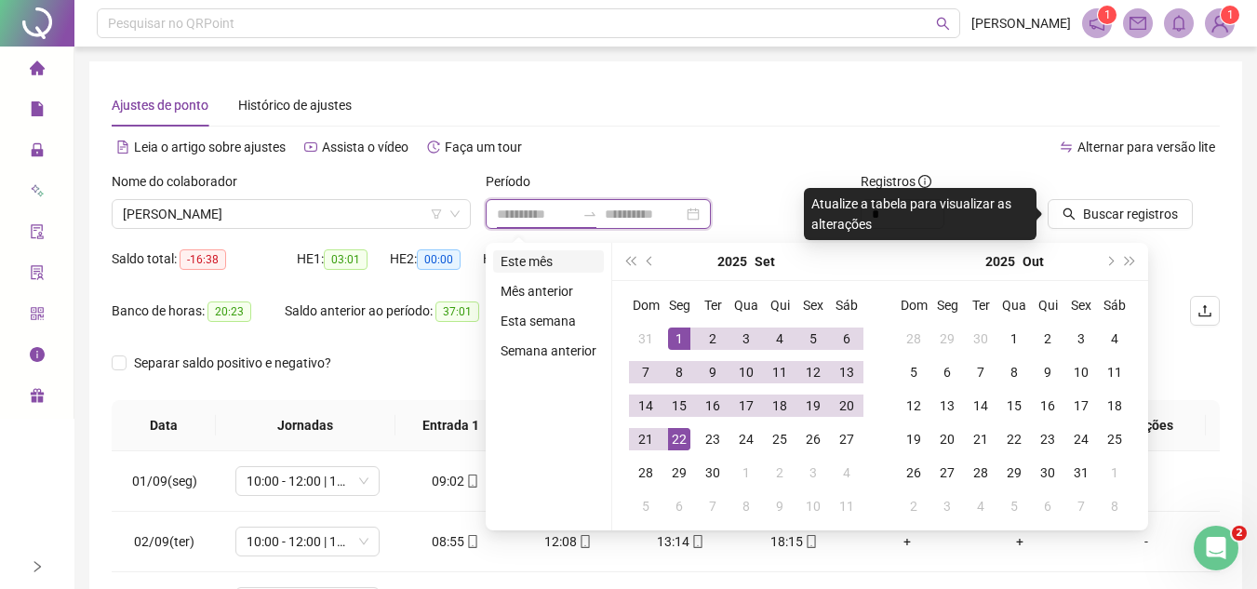 This screenshot has height=589, width=1257. I want to click on div: 5, so click(1014, 506).